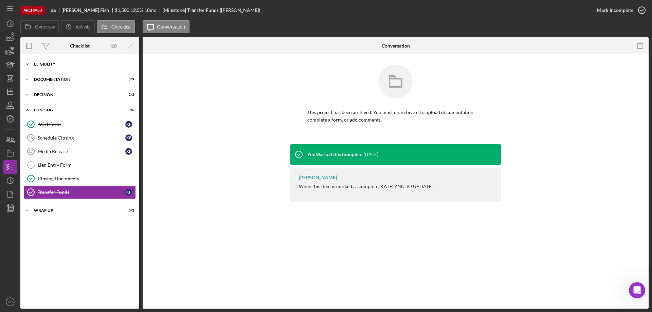 This screenshot has width=652, height=312. What do you see at coordinates (80, 46) in the screenshot?
I see `div: Checklist` at bounding box center [80, 46].